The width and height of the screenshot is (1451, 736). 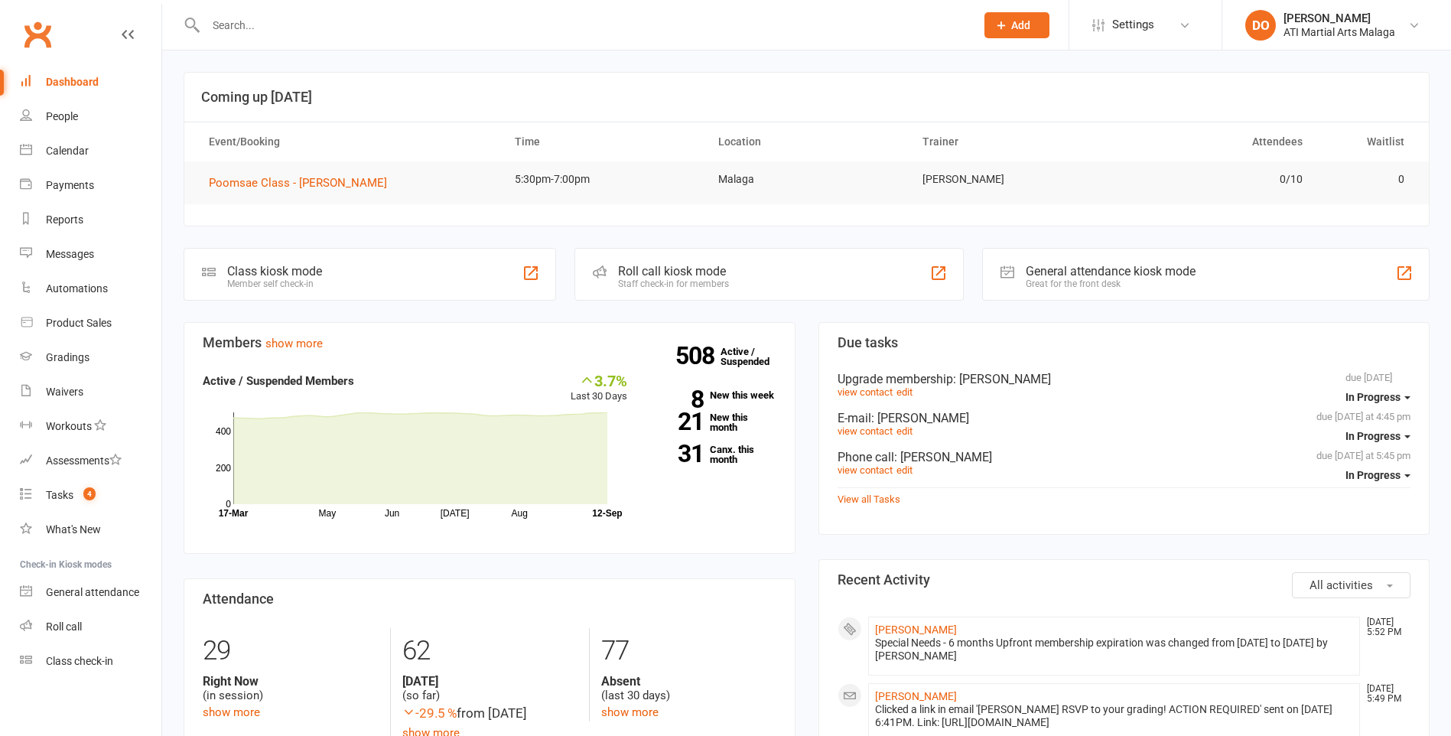 What do you see at coordinates (1261, 25) in the screenshot?
I see `div: DO` at bounding box center [1261, 25].